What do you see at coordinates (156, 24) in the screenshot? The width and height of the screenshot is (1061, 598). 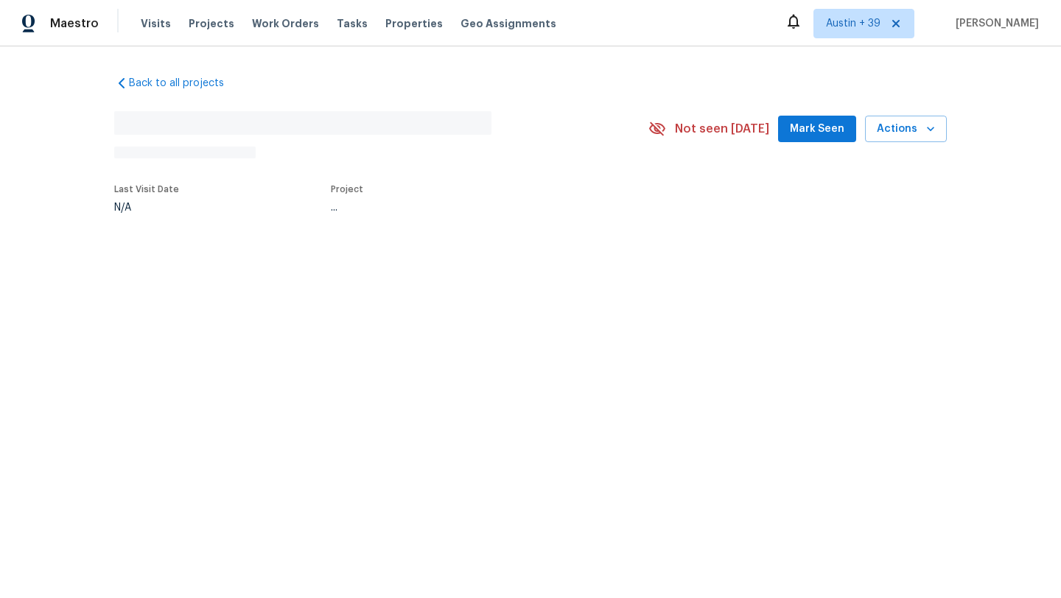 I see `span: Visits` at bounding box center [156, 24].